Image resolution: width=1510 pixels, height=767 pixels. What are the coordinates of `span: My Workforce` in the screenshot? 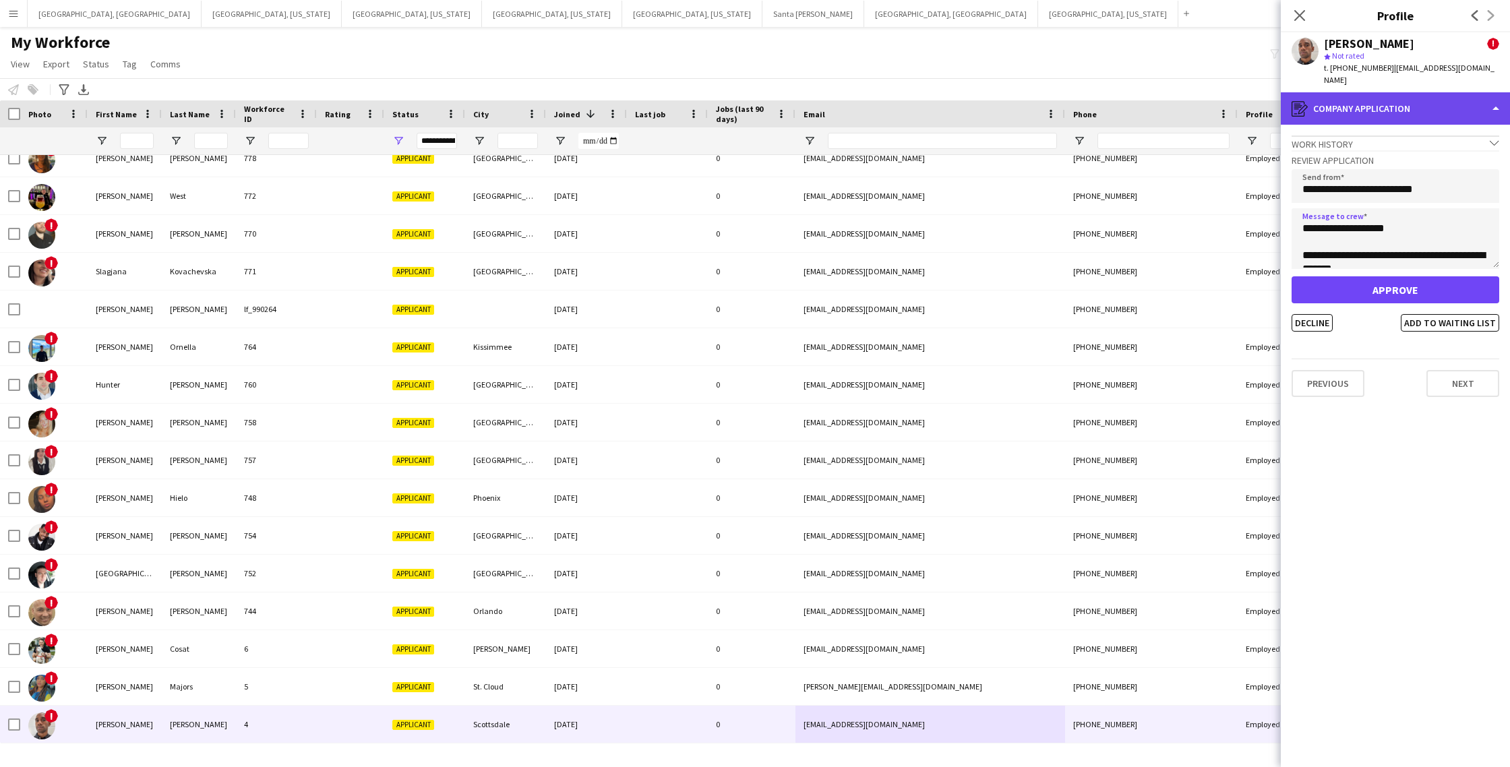 It's located at (60, 42).